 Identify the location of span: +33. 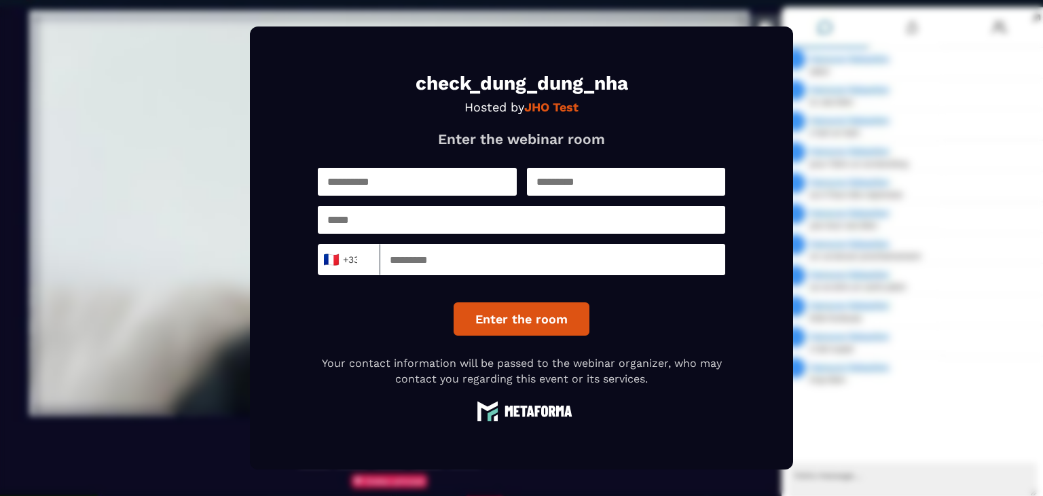
(341, 259).